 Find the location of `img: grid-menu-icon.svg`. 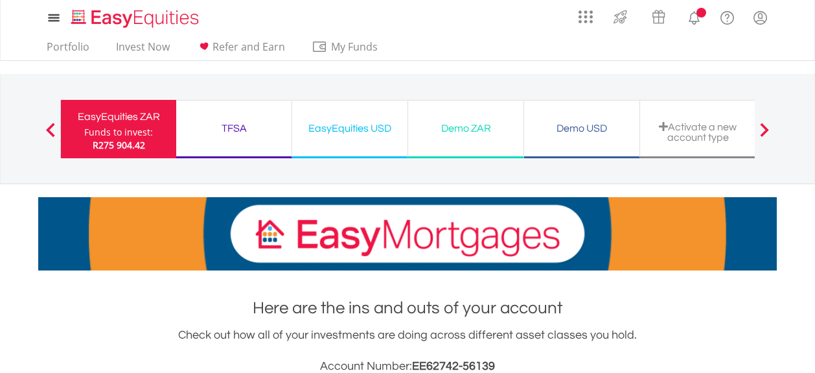

img: grid-menu-icon.svg is located at coordinates (586, 17).